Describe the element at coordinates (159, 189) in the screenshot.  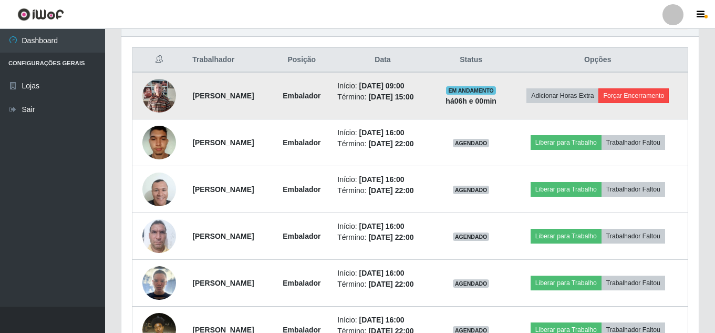
I see `img: 1736167370317.jpeg` at that location.